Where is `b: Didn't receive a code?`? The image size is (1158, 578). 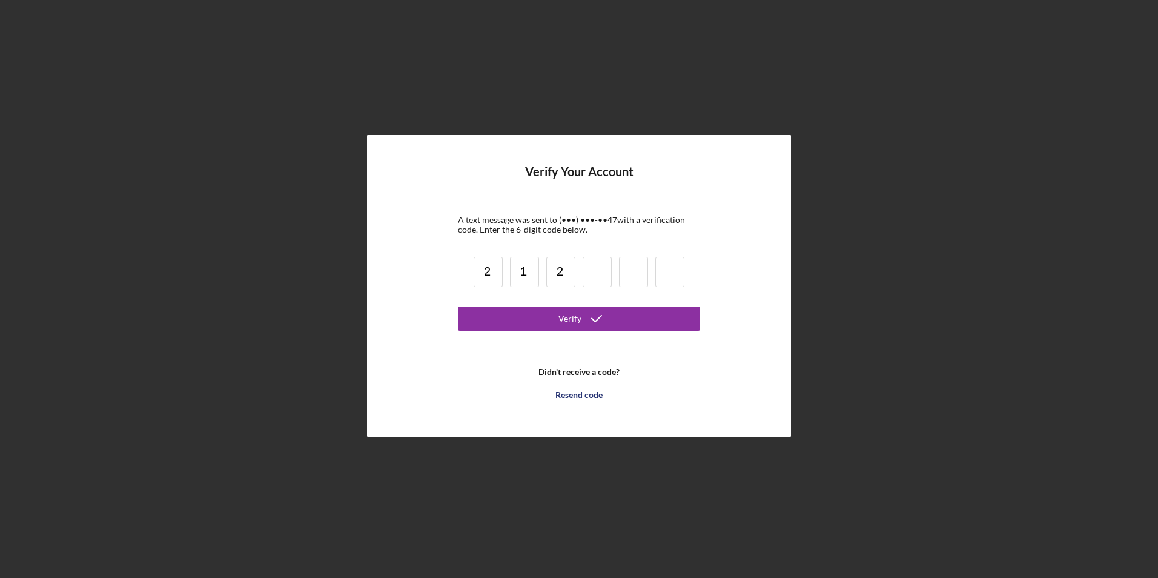
b: Didn't receive a code? is located at coordinates (579, 372).